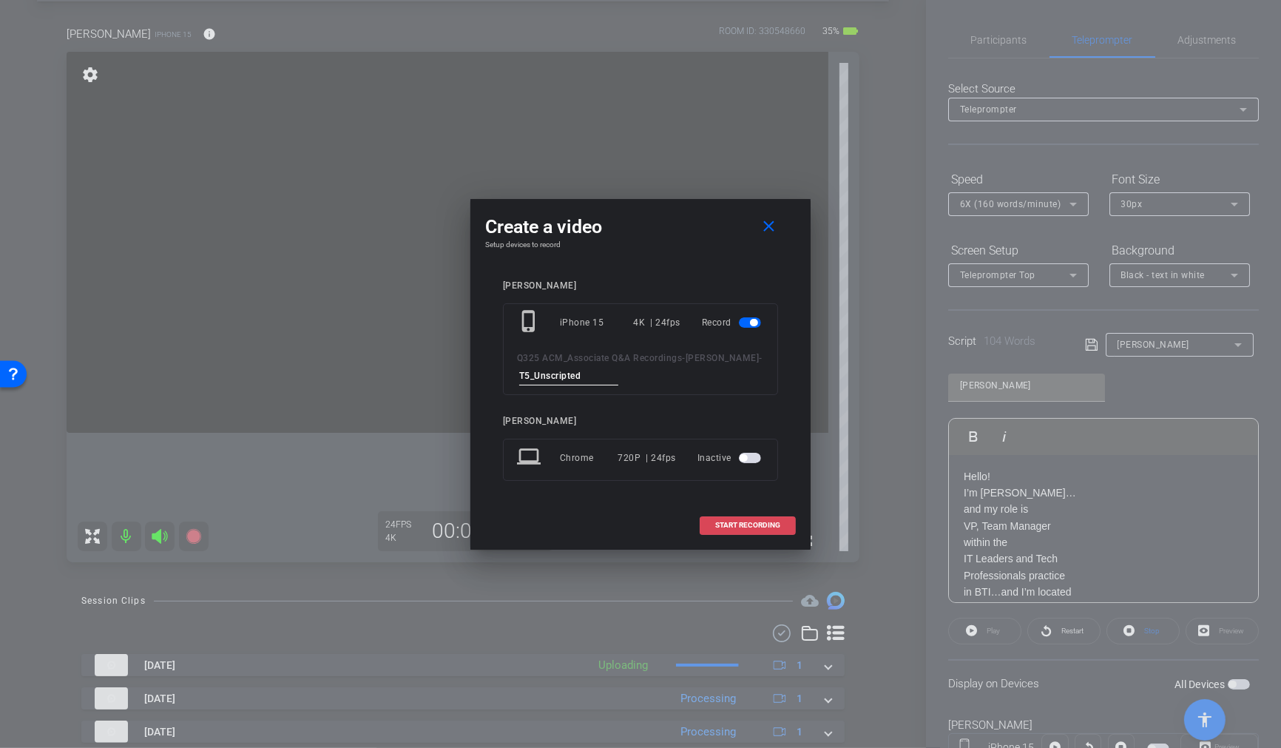 This screenshot has height=748, width=1281. Describe the element at coordinates (530, 322) in the screenshot. I see `mat-icon: phone_iphone` at that location.